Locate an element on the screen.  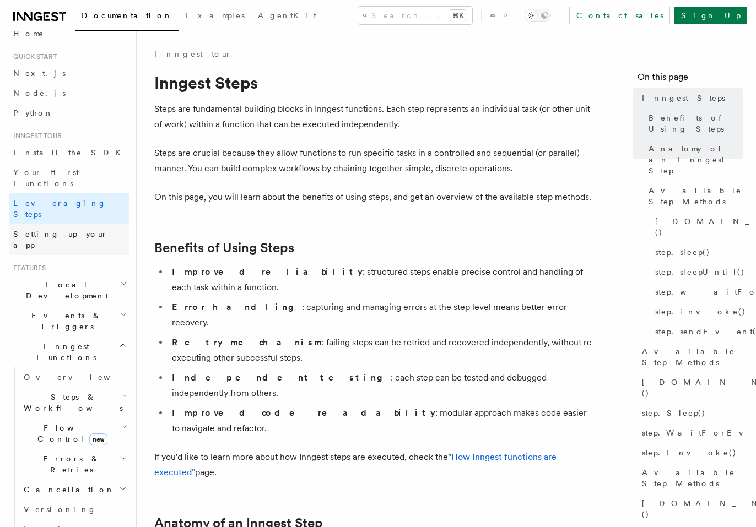
h4: On this page is located at coordinates (690, 79).